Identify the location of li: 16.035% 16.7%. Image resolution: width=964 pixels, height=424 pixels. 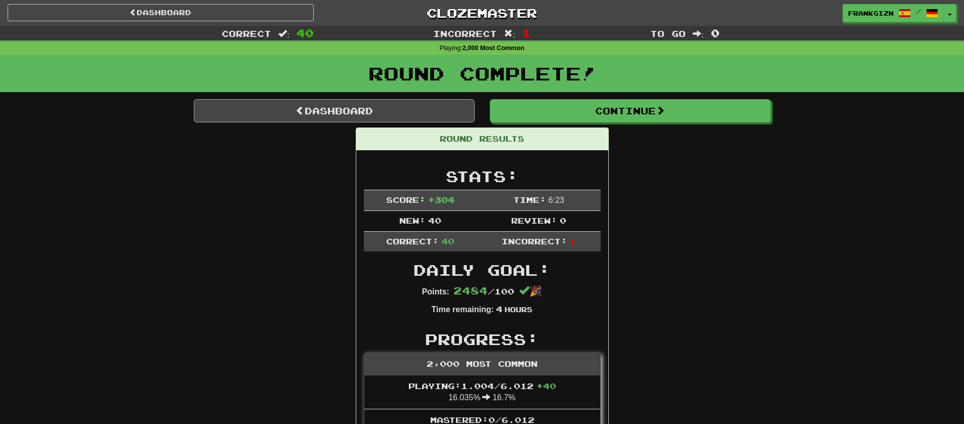
(482, 393).